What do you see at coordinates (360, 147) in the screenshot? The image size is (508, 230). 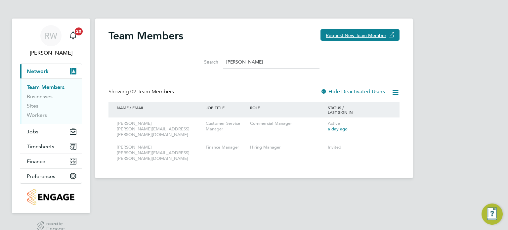 I see `div: Invited` at bounding box center [360, 147].